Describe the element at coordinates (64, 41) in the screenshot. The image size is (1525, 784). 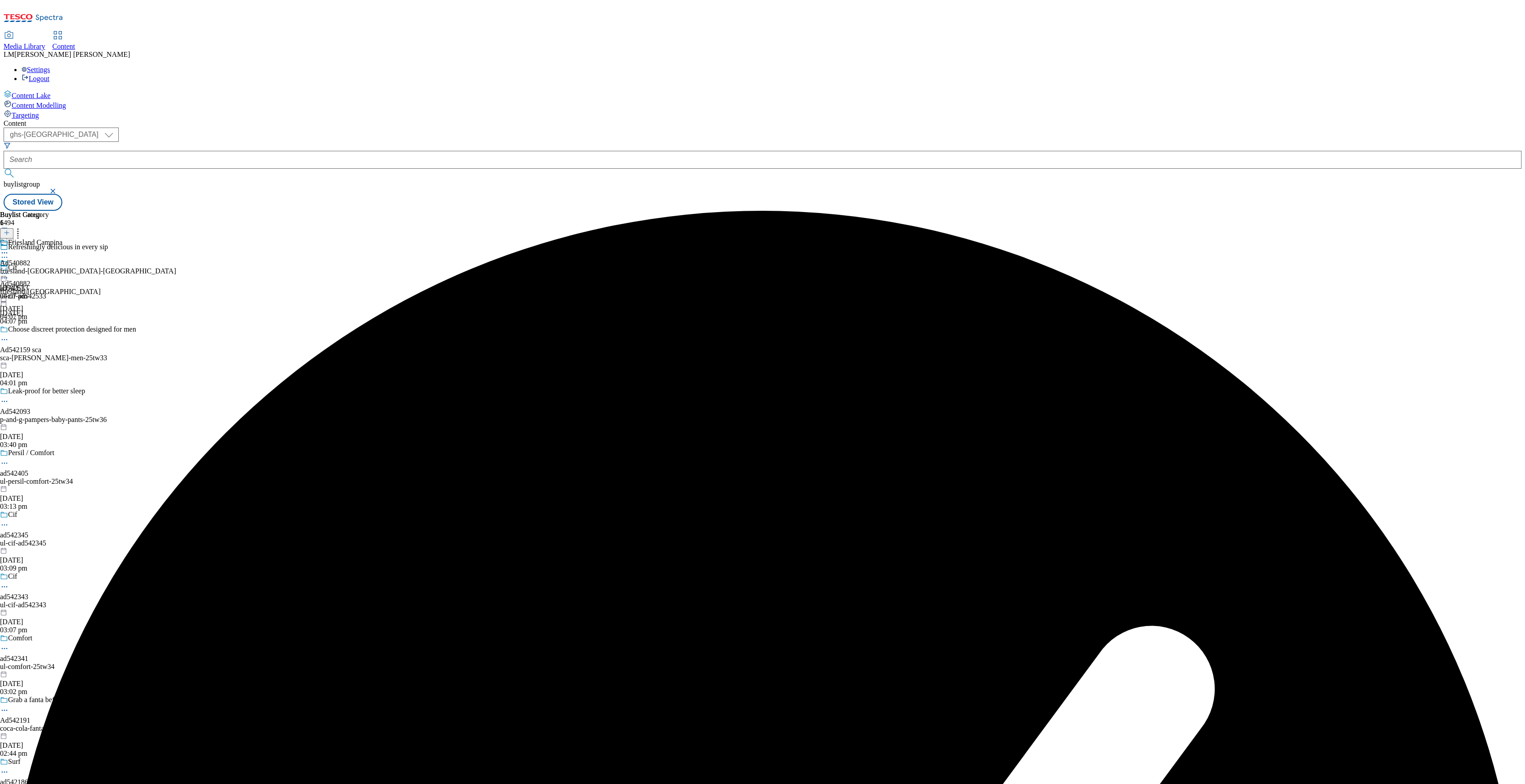
I see `a: Content` at that location.